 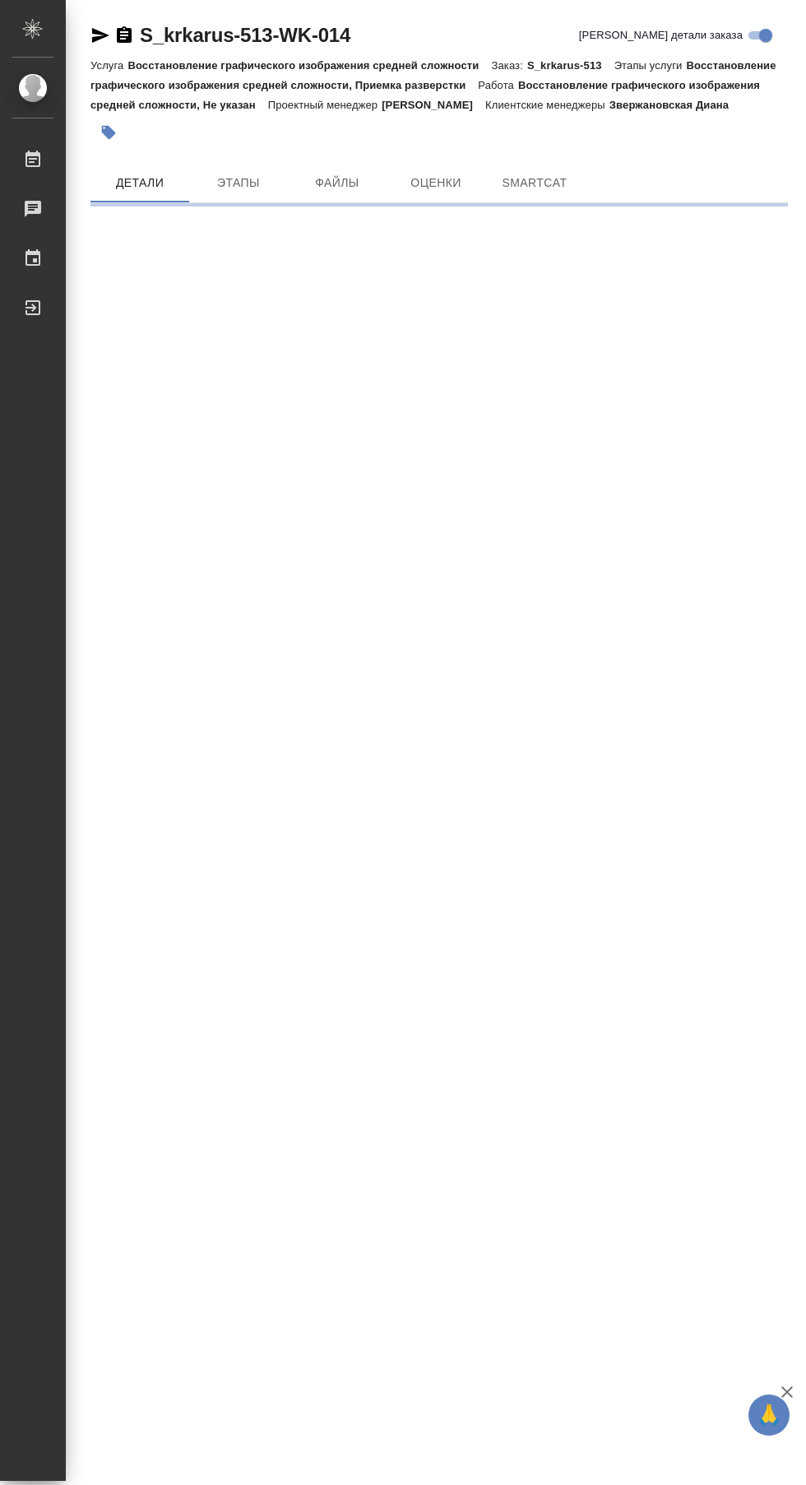 I want to click on span: Этапы, so click(x=239, y=183).